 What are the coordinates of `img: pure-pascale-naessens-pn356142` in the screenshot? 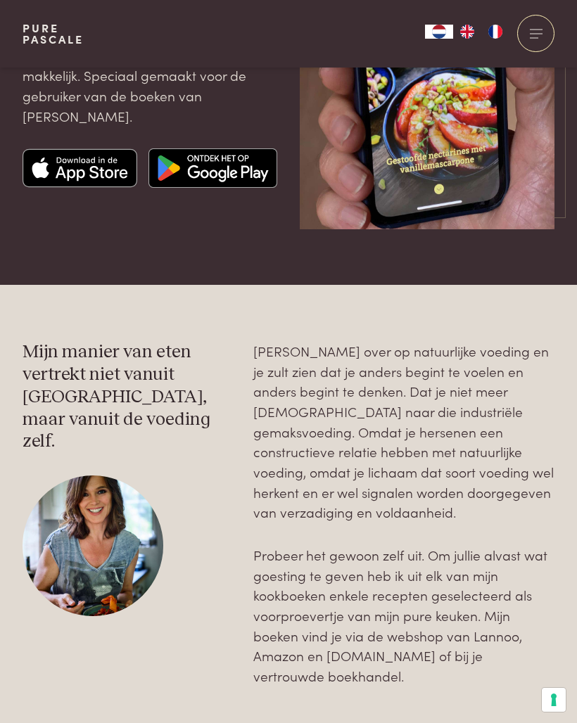 It's located at (93, 546).